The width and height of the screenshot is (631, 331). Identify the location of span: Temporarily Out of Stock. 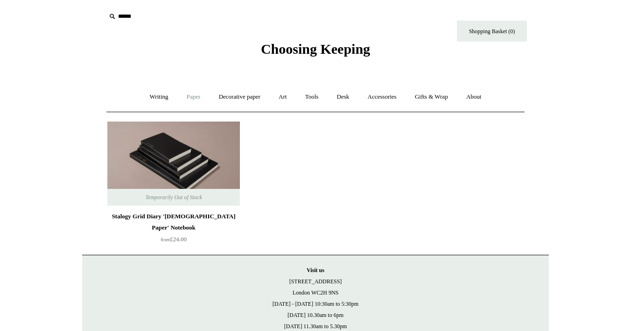
(173, 197).